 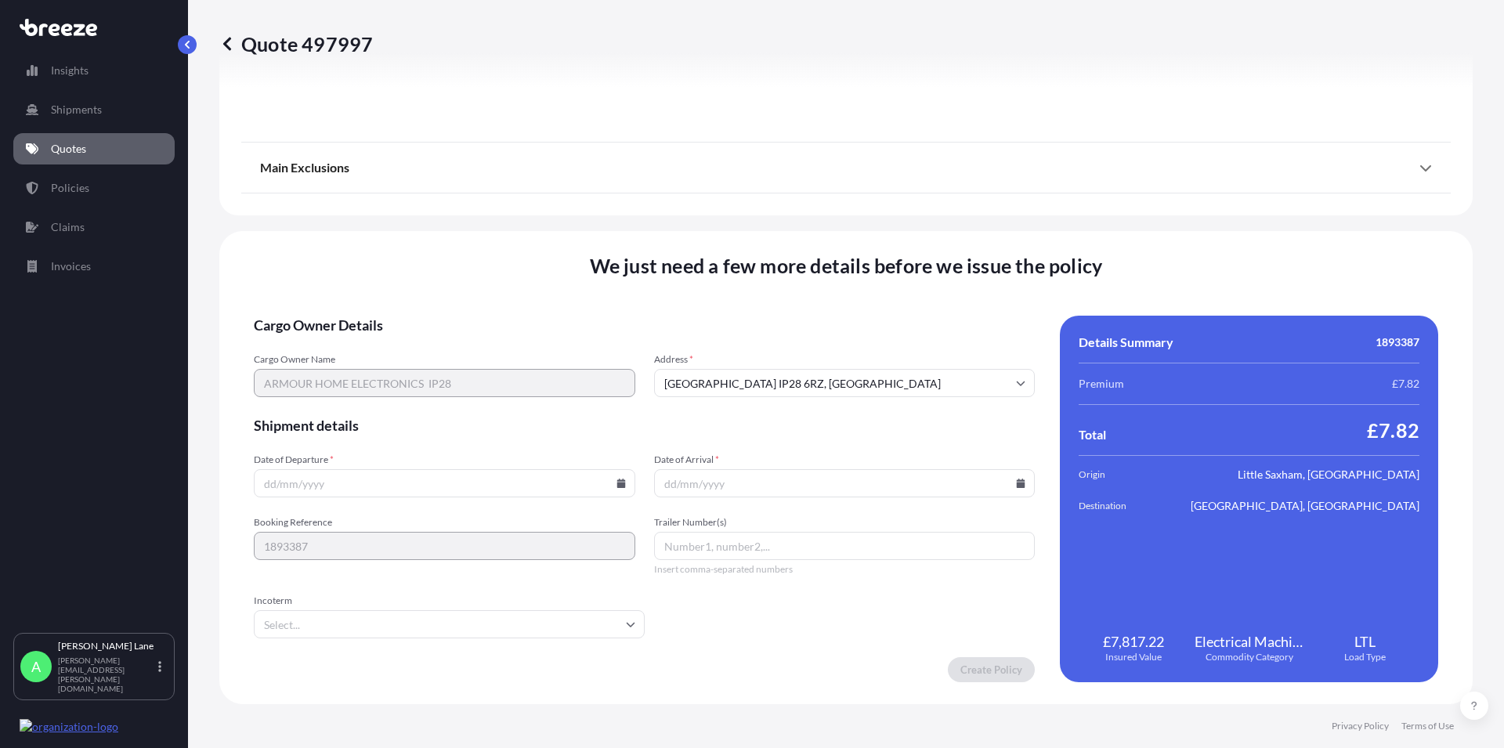 What do you see at coordinates (1364, 657) in the screenshot?
I see `span: Load Type` at bounding box center [1364, 657].